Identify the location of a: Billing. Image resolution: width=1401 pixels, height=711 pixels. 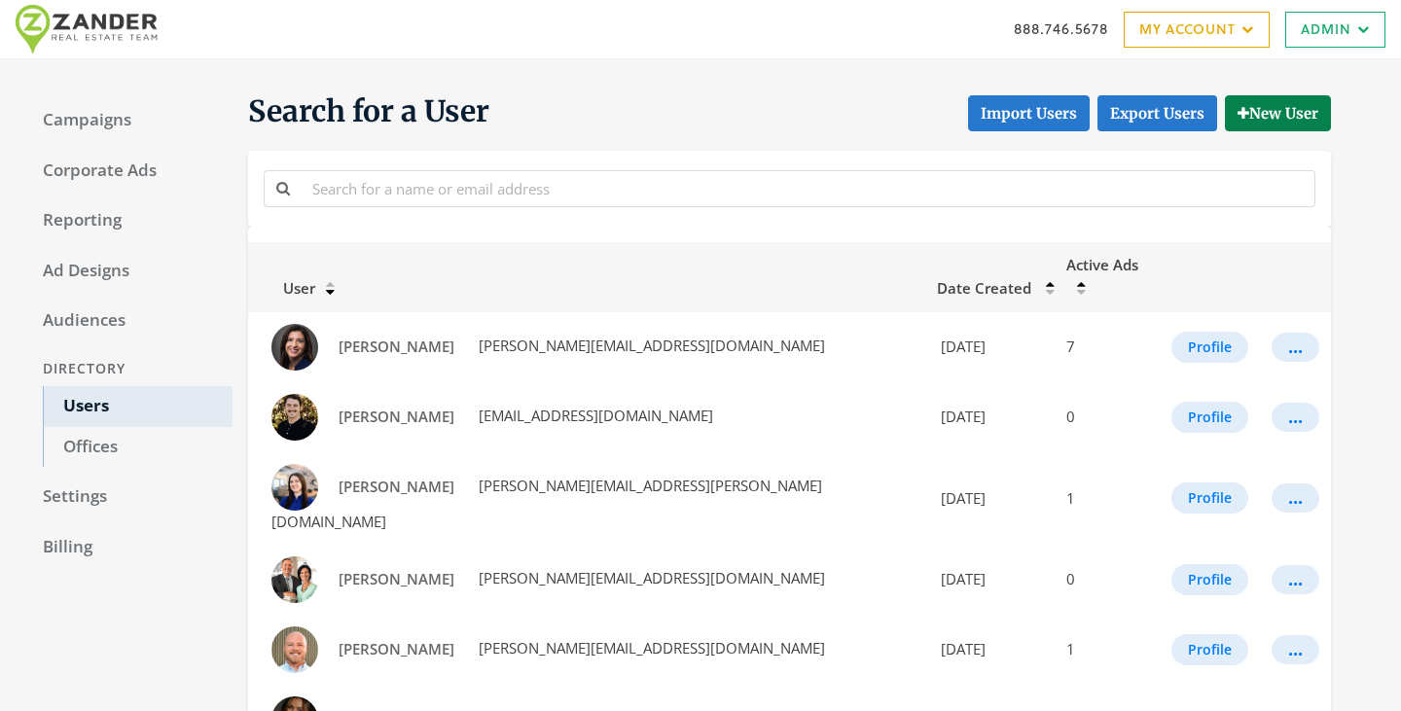
(127, 548).